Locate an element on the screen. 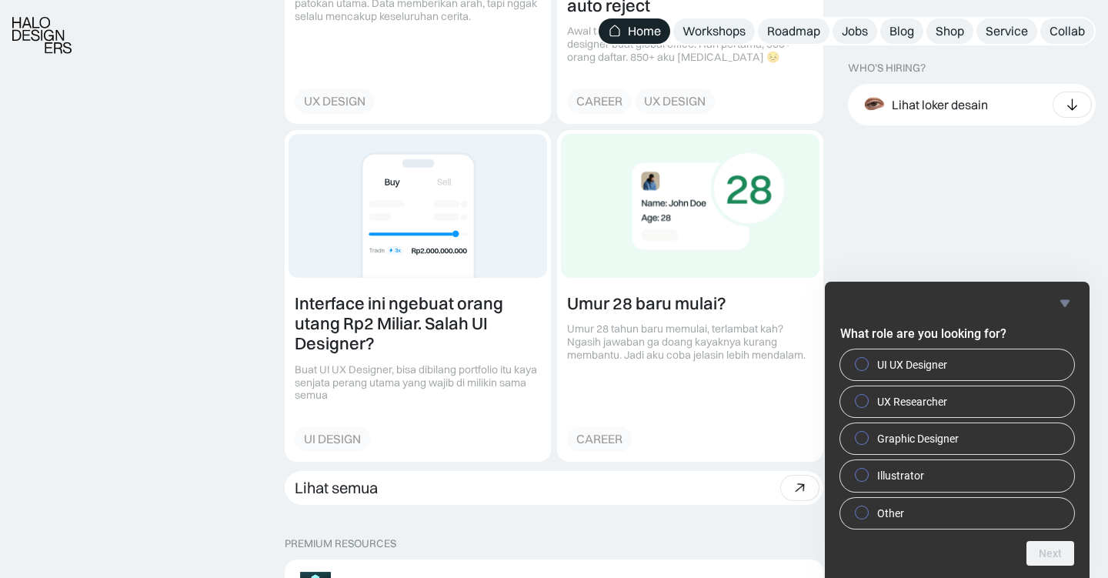  button: Next question is located at coordinates (1050, 553).